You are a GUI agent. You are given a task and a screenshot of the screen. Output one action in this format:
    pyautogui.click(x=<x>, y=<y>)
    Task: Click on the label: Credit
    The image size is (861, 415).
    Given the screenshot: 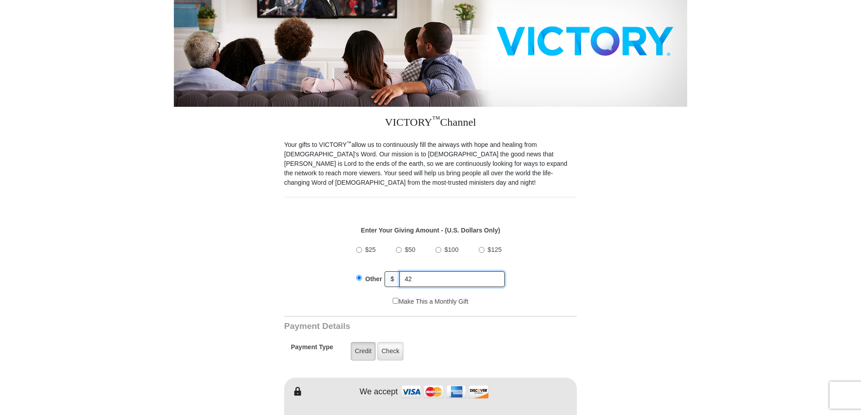 What is the action you would take?
    pyautogui.click(x=363, y=351)
    